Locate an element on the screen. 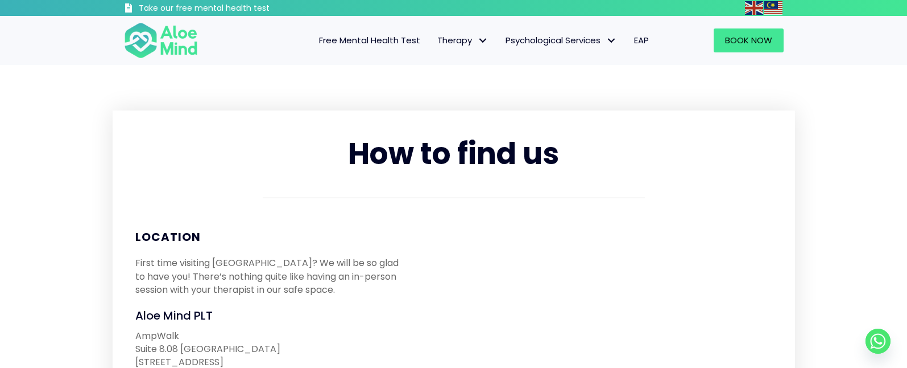  span: Therapy is located at coordinates (463, 40).